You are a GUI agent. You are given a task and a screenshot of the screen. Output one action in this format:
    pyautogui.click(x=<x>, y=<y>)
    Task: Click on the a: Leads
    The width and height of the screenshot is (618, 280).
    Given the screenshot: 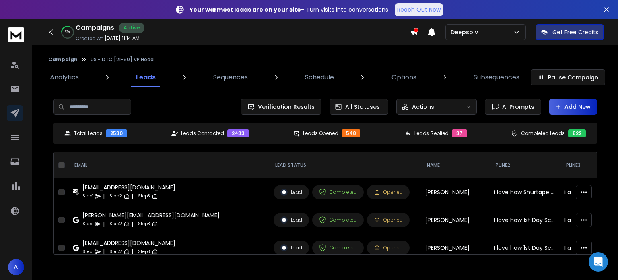 What is the action you would take?
    pyautogui.click(x=146, y=77)
    